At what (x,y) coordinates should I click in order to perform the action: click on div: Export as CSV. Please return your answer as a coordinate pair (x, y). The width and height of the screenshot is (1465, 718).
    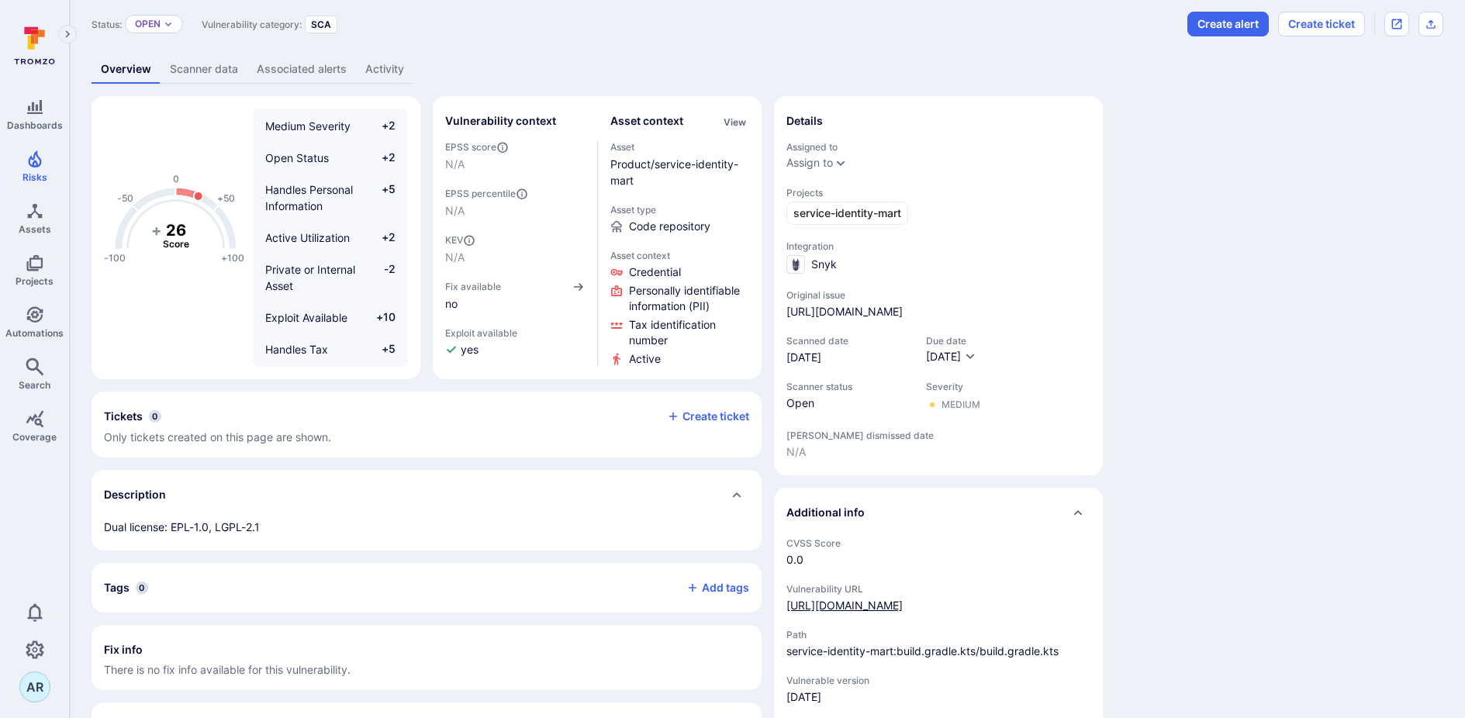
    Looking at the image, I should click on (1431, 24).